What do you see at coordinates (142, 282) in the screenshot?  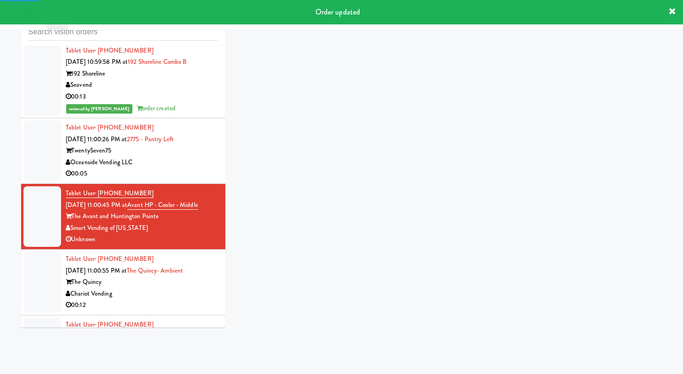 I see `div: The Quincy` at bounding box center [142, 282].